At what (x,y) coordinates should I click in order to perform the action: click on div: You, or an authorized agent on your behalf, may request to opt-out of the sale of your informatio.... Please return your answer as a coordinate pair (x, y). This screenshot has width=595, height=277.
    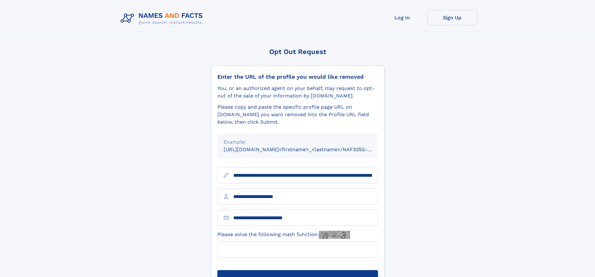
    Looking at the image, I should click on (298, 92).